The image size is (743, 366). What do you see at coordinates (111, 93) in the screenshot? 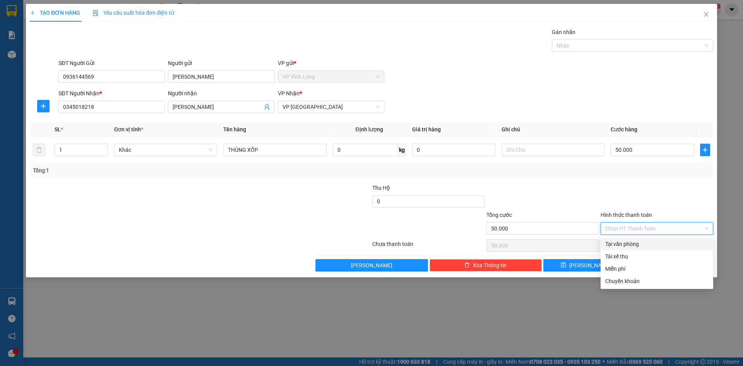
I see `div: SĐT Người Nhận` at bounding box center [111, 93].